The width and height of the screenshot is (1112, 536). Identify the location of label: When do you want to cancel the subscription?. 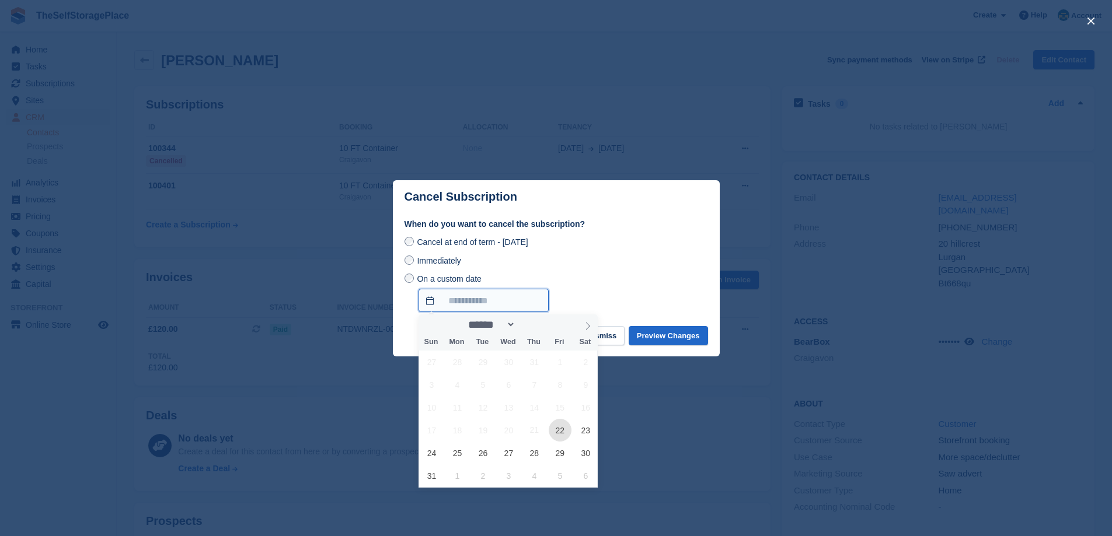
(556, 224).